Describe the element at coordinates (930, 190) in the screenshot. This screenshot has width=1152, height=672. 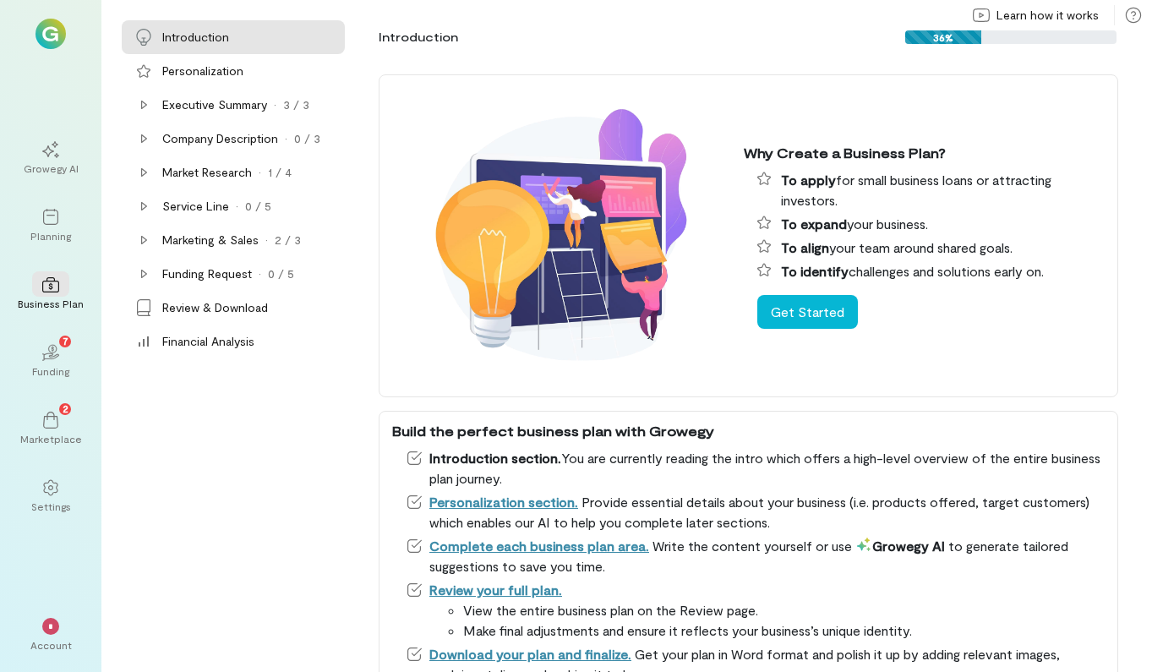
I see `li: for small business loans or attracting investors.` at that location.